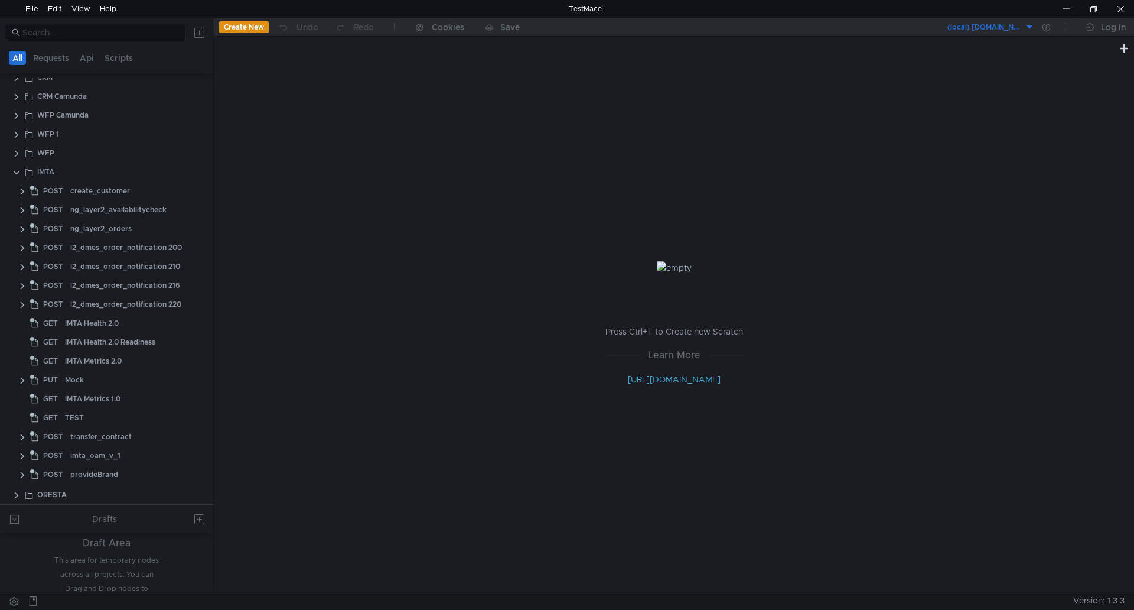  I want to click on div: Save, so click(510, 27).